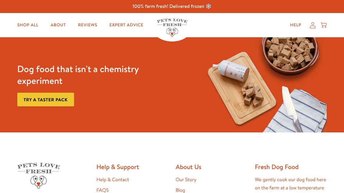 The height and width of the screenshot is (193, 344). Describe the element at coordinates (80, 75) in the screenshot. I see `h3: Dog food that isn't a chemistry experiment` at that location.